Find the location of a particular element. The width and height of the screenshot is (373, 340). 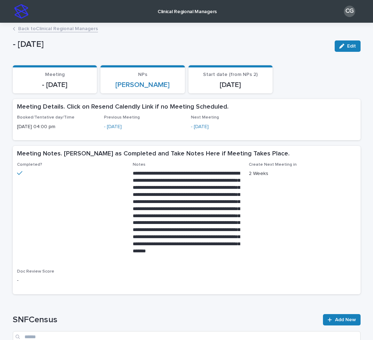

h1: SNFCensus is located at coordinates (166, 320).